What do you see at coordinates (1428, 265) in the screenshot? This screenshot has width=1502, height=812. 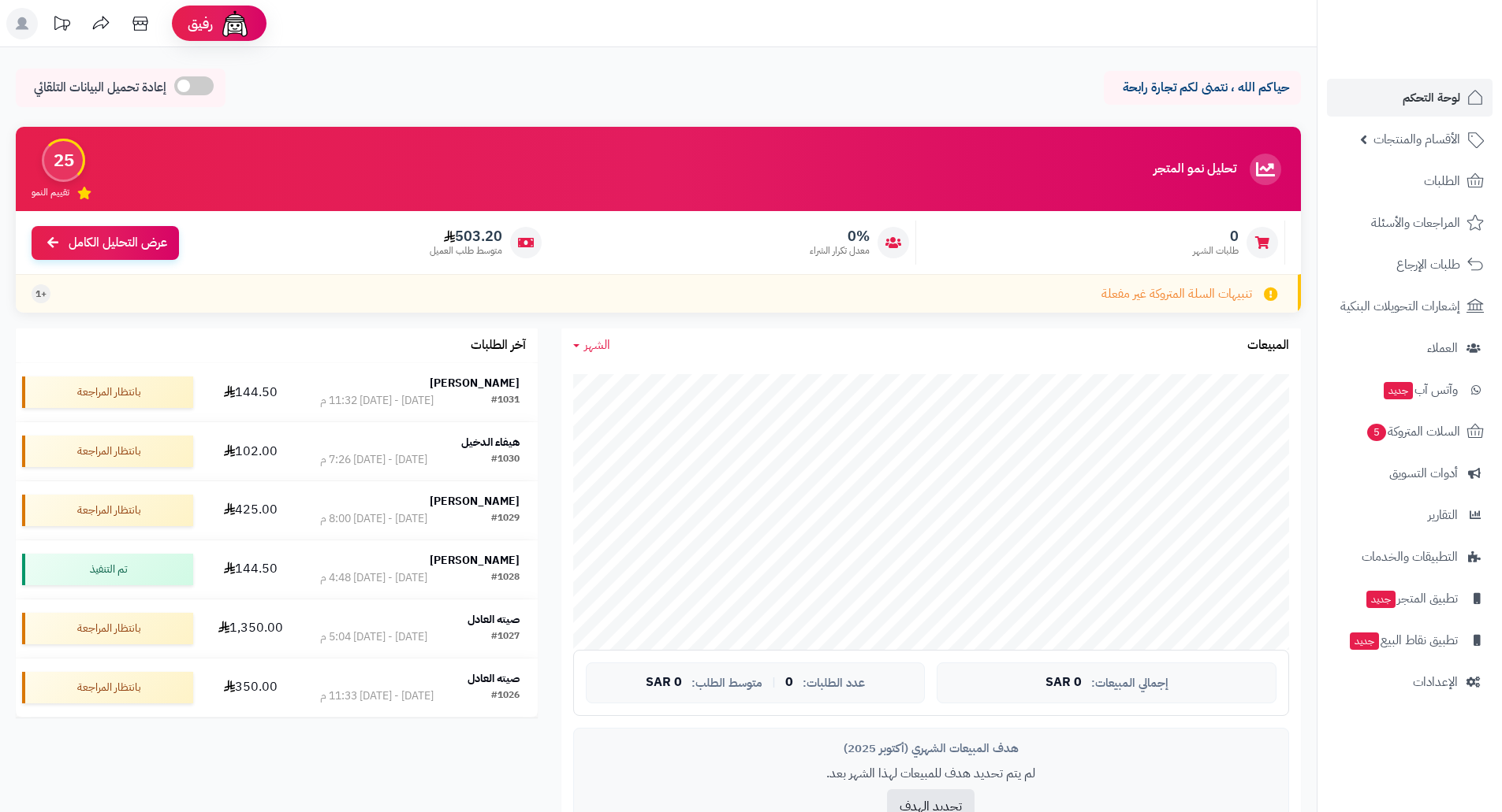 I see `span: طلبات الإرجاع` at bounding box center [1428, 265].